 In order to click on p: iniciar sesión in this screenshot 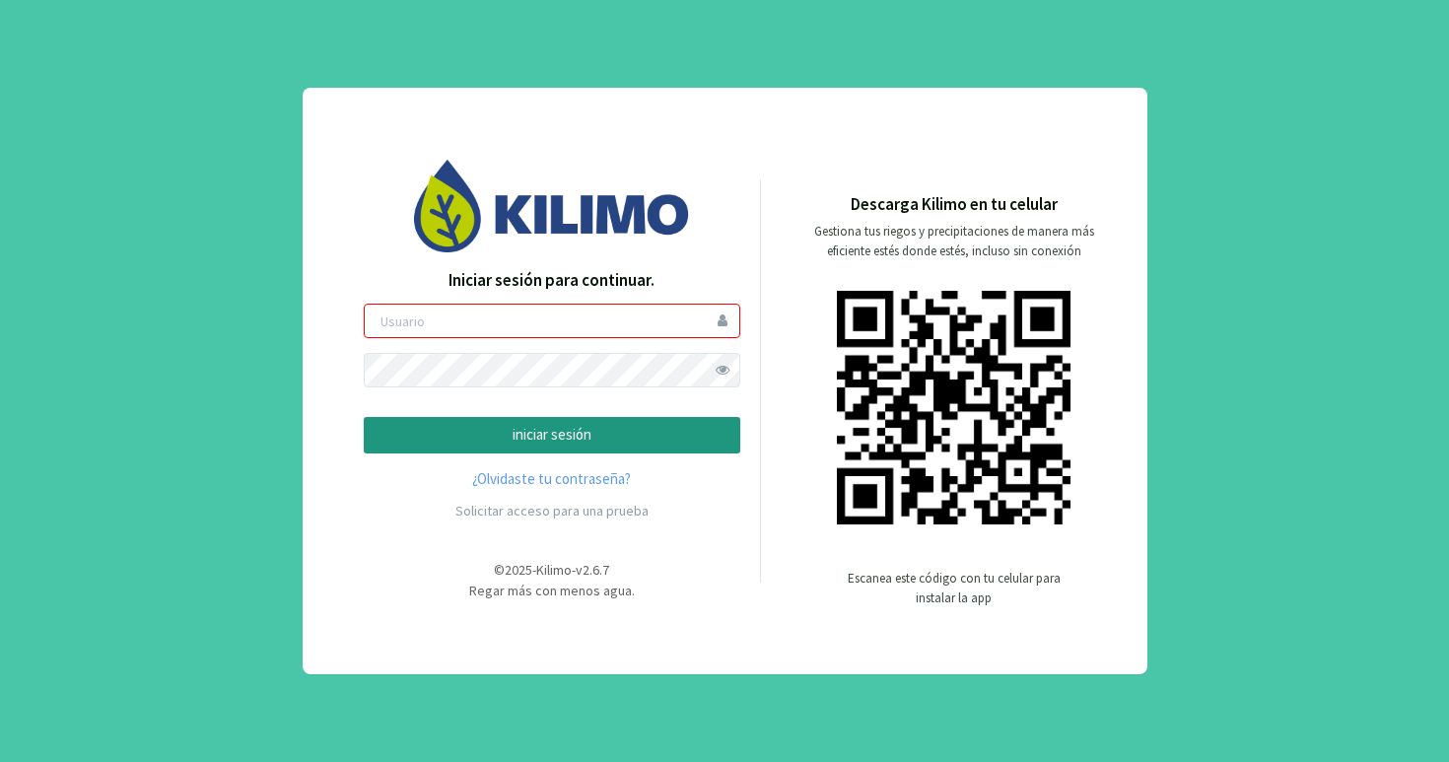, I will do `click(552, 435)`.